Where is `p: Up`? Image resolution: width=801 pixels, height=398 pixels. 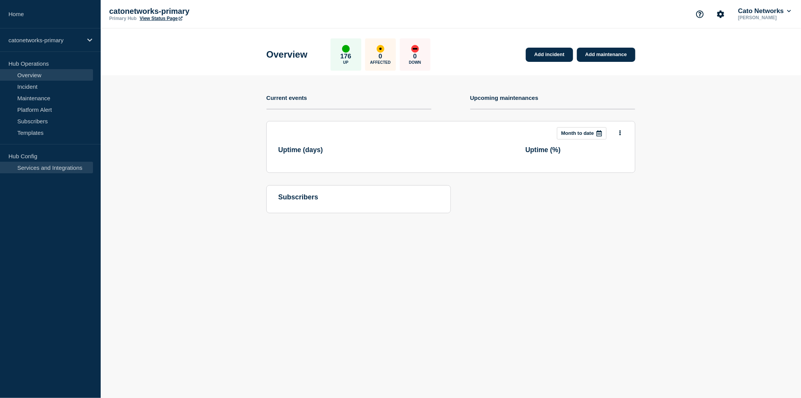 p: Up is located at coordinates (346, 62).